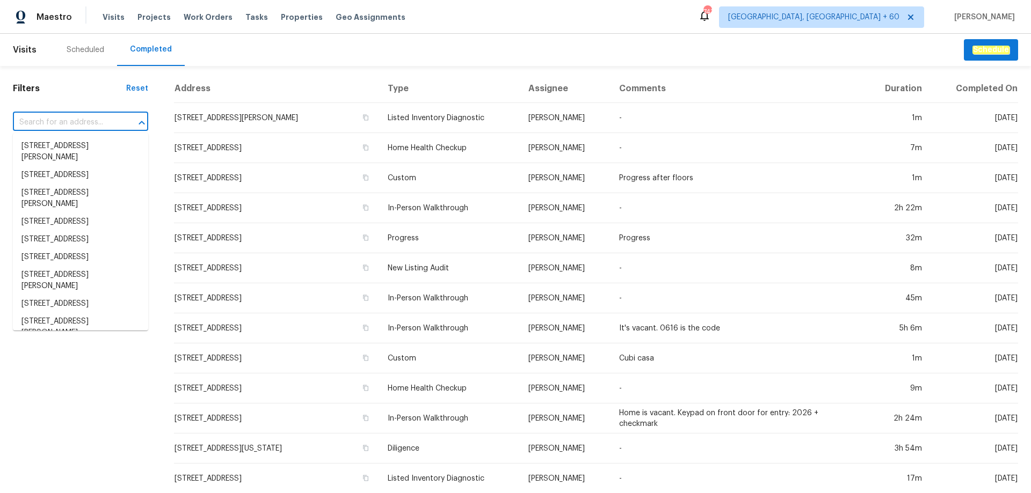  I want to click on button: Close, so click(142, 123).